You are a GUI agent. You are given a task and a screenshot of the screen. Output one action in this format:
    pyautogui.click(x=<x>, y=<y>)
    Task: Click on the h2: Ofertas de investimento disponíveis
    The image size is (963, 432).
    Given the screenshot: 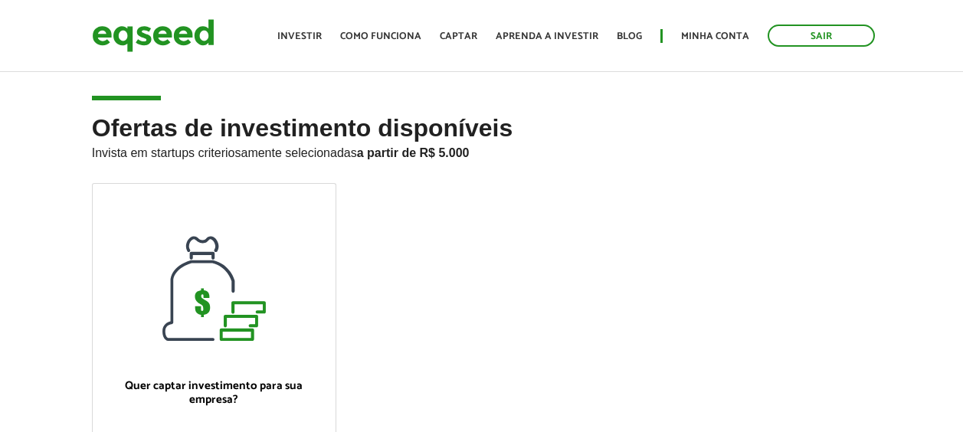 What is the action you would take?
    pyautogui.click(x=482, y=149)
    